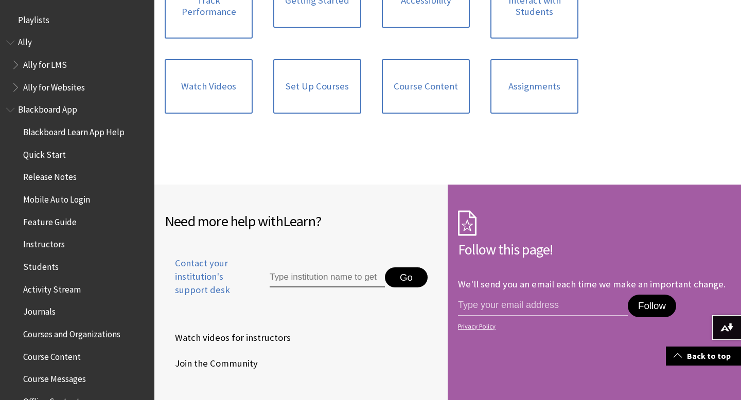  Describe the element at coordinates (39, 310) in the screenshot. I see `span: Journals` at that location.